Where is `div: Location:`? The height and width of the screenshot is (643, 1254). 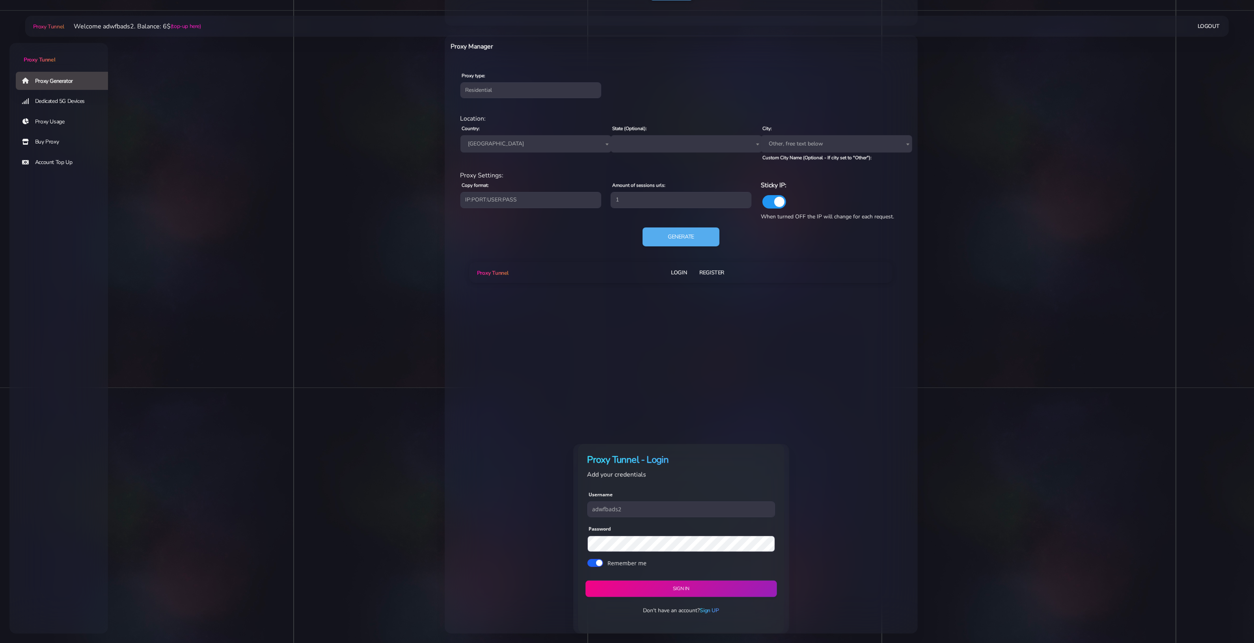 div: Location: is located at coordinates (681, 119).